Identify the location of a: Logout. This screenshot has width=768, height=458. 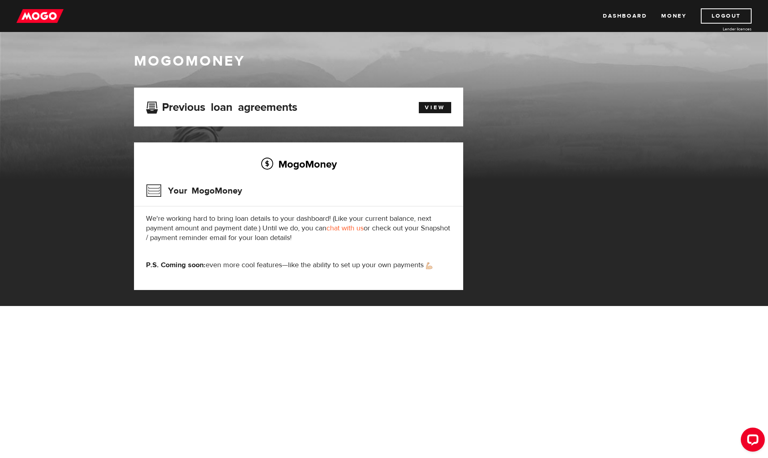
(726, 16).